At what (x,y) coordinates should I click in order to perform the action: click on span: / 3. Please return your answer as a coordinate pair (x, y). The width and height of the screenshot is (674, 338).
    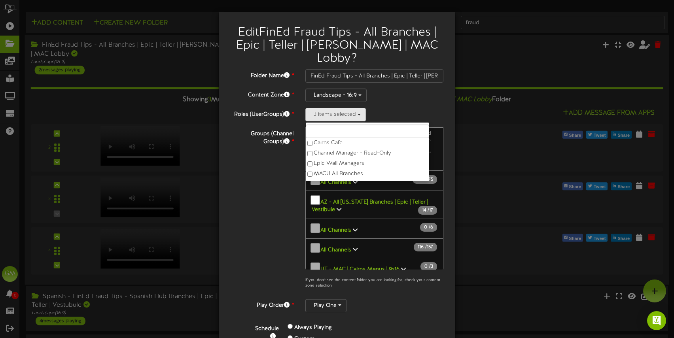
    Looking at the image, I should click on (429, 267).